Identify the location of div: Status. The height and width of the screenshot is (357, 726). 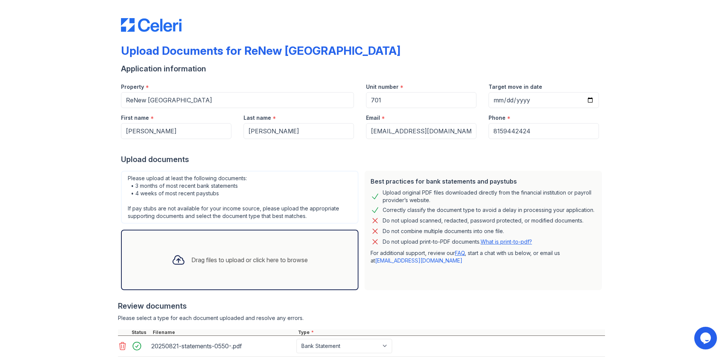
(141, 333).